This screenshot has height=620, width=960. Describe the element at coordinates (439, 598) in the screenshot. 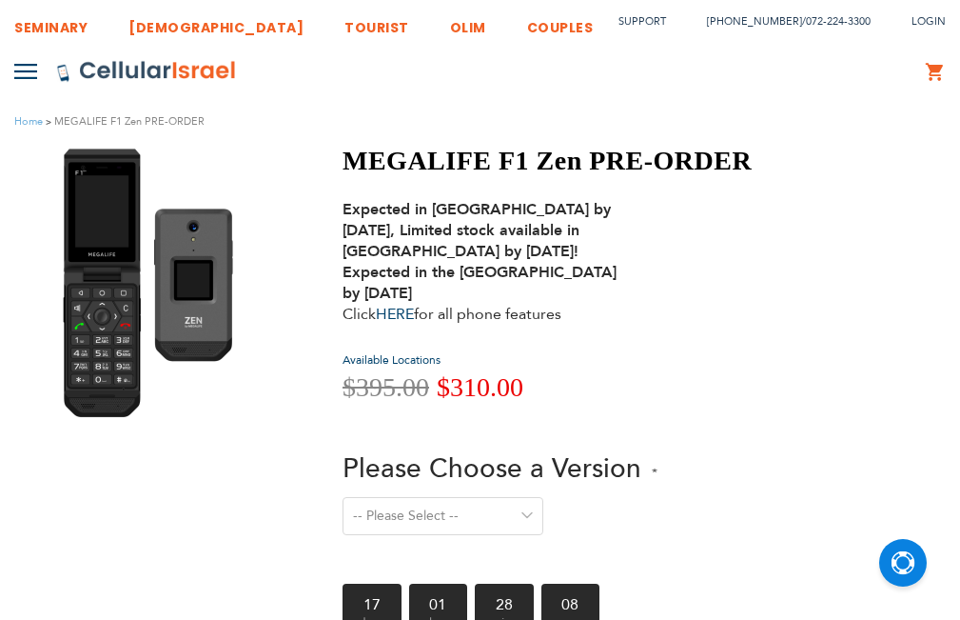

I see `b: 01` at that location.